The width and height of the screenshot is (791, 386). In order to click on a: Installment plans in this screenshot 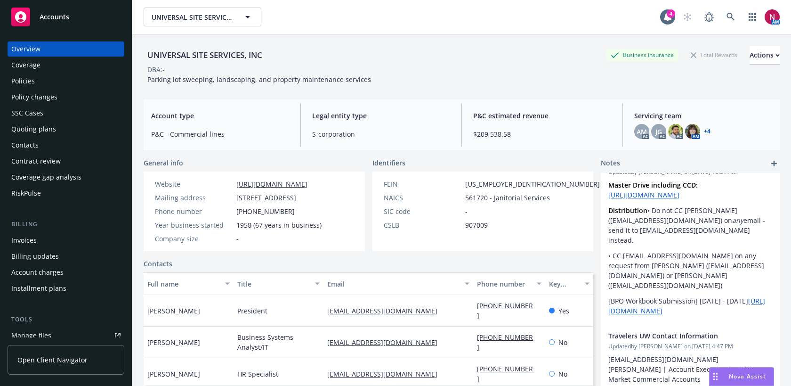, I will do `click(66, 288)`.